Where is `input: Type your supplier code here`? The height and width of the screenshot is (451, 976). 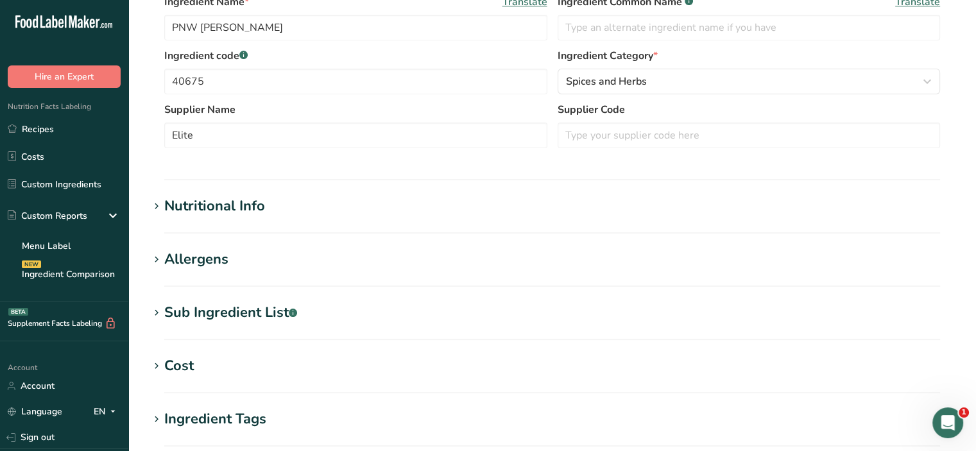
input: Type your supplier code here is located at coordinates (749, 135).